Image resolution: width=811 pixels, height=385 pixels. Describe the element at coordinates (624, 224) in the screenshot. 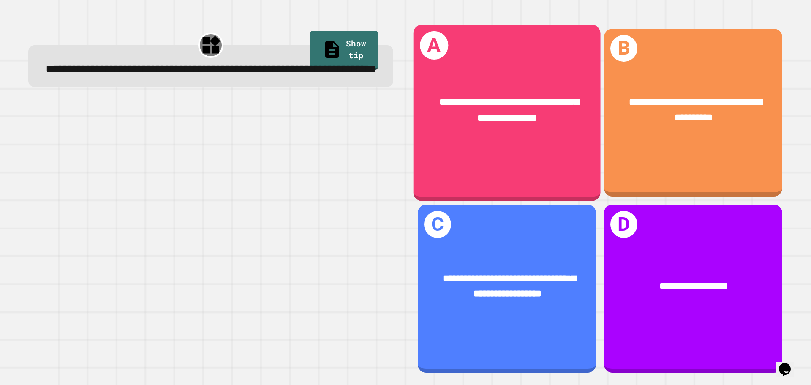

I see `h1: D` at that location.